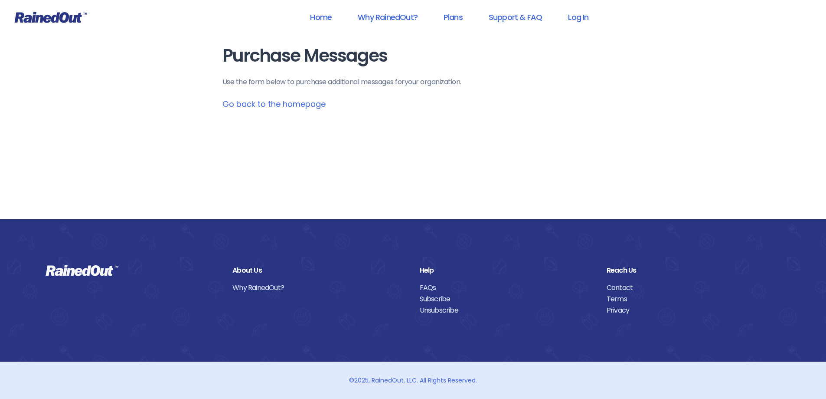 This screenshot has height=399, width=826. What do you see at coordinates (321, 17) in the screenshot?
I see `a: Home` at bounding box center [321, 17].